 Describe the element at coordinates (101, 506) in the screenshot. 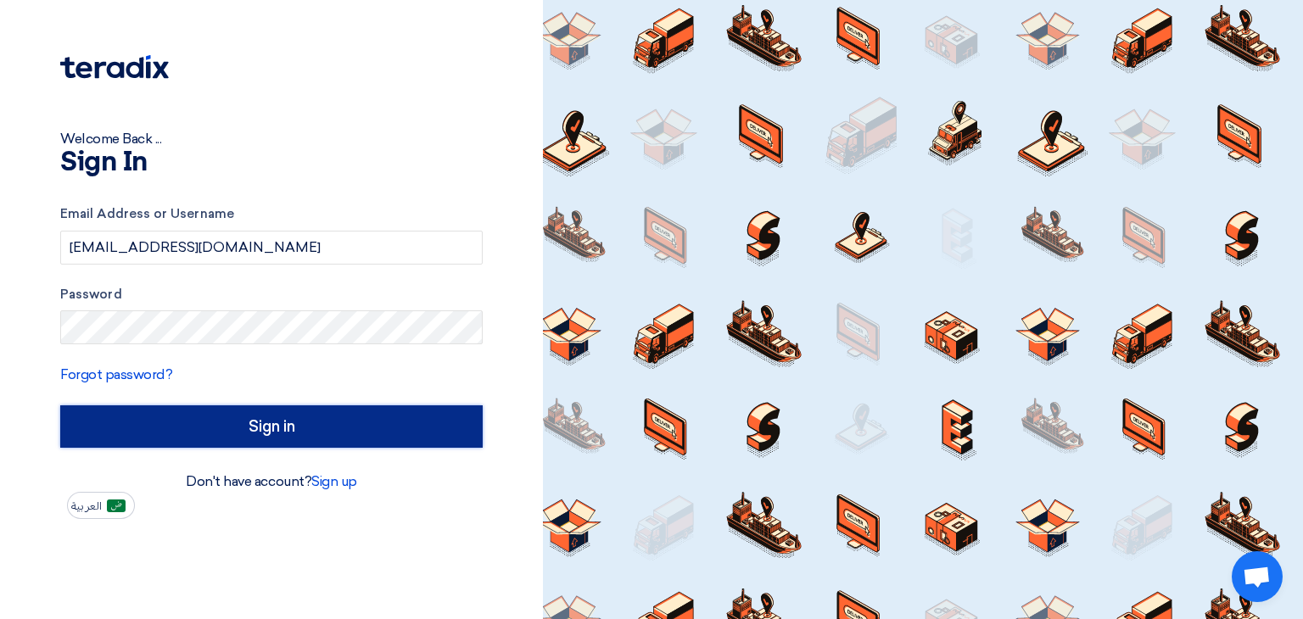

I see `button: العربية` at that location.